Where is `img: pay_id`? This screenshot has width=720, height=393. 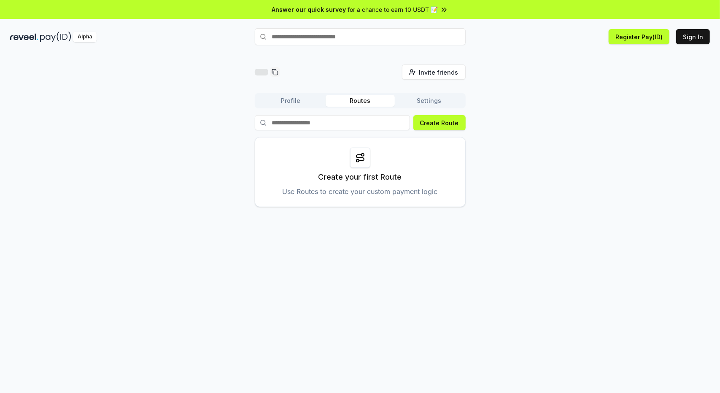
img: pay_id is located at coordinates (56, 37).